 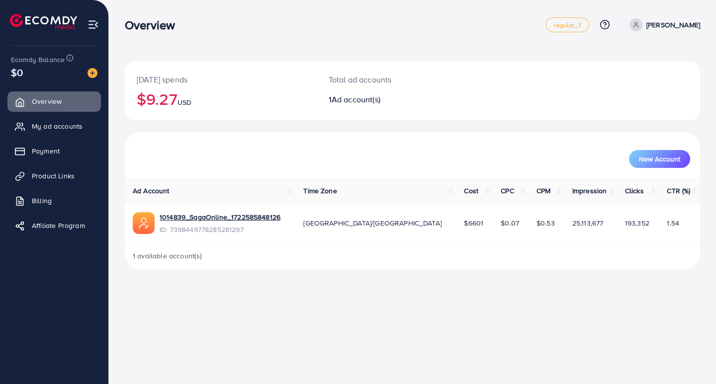 What do you see at coordinates (151, 191) in the screenshot?
I see `span: Ad Account` at bounding box center [151, 191].